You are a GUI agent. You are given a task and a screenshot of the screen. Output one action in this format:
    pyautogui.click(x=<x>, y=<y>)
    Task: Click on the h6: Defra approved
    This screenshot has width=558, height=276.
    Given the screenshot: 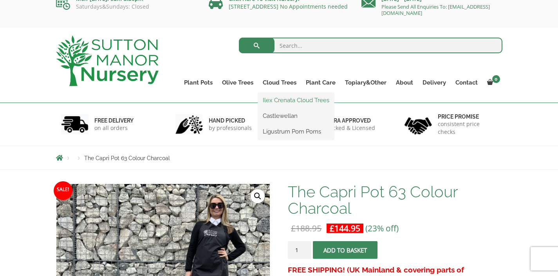 What is the action you would take?
    pyautogui.click(x=349, y=121)
    